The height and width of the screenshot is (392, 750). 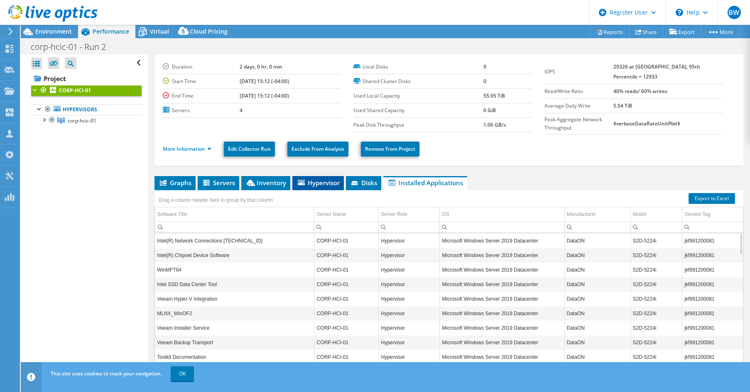 I want to click on td: Software Title Column, so click(x=235, y=214).